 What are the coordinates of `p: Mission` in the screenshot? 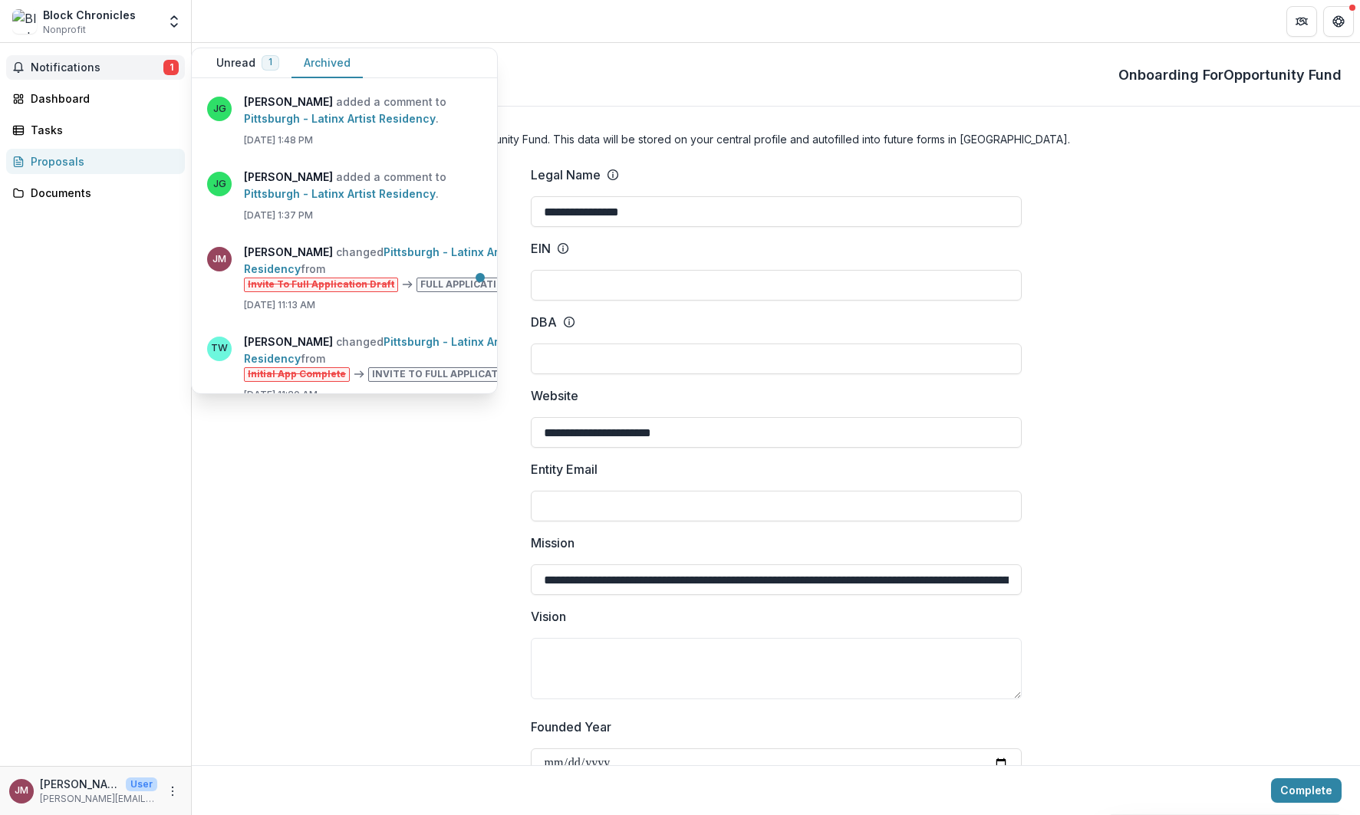 It's located at (552, 543).